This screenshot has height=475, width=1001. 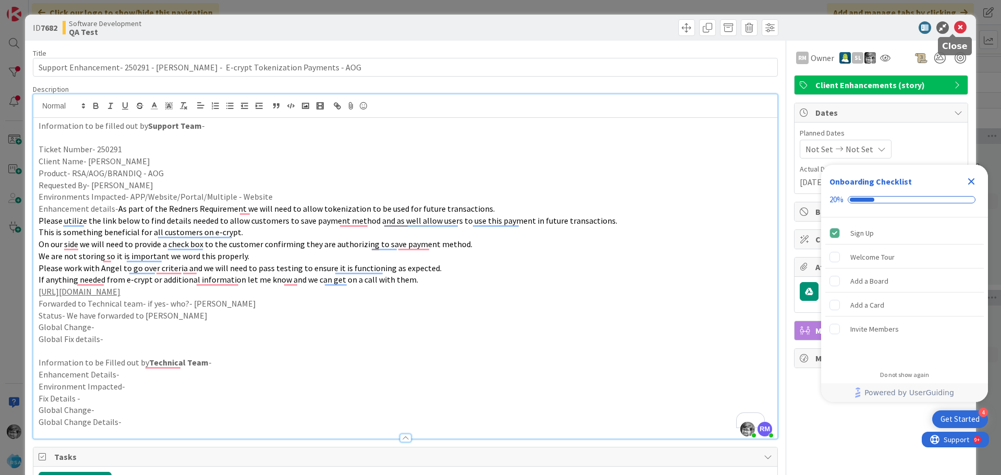 I want to click on span: Actual Dates, so click(x=881, y=169).